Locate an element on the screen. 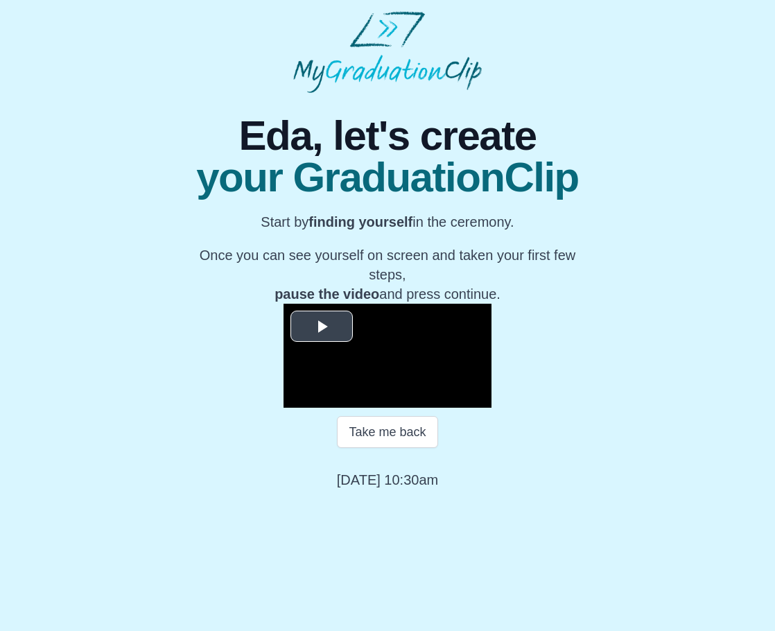 The image size is (775, 631). p: Once you can see yourself on screen and taken your first few steps, and press continue. is located at coordinates (388, 275).